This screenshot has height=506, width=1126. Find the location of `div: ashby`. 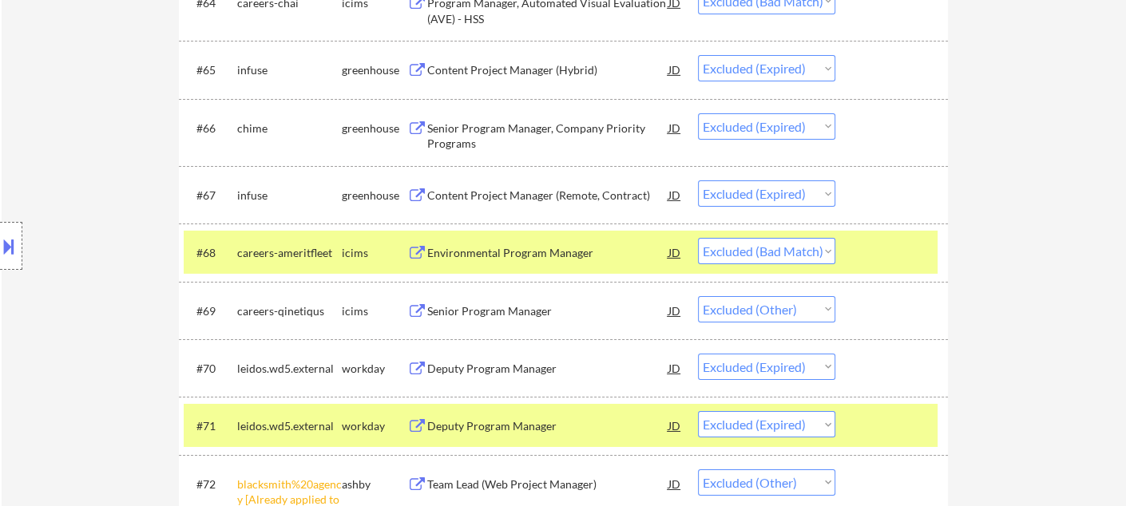

div: ashby is located at coordinates (374, 485).